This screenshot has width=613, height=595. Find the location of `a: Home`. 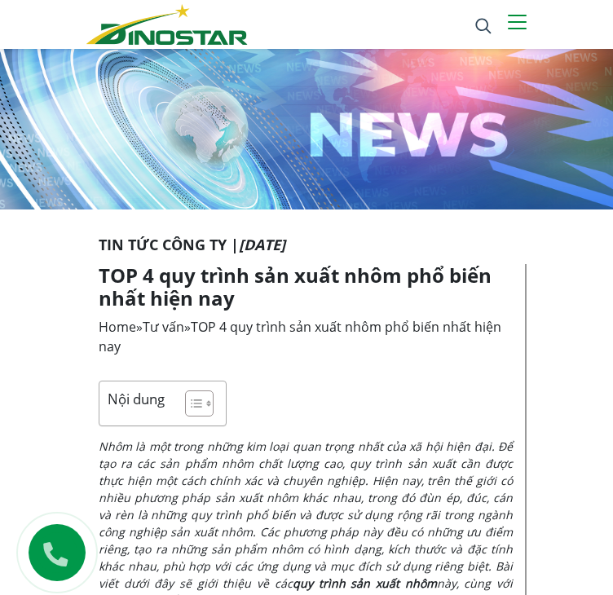

a: Home is located at coordinates (117, 327).